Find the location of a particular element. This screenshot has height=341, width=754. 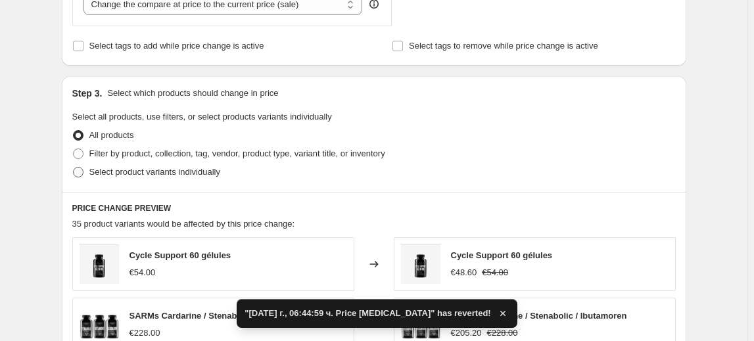

h6: PRICE CHANGE PREVIEW is located at coordinates (374, 208).